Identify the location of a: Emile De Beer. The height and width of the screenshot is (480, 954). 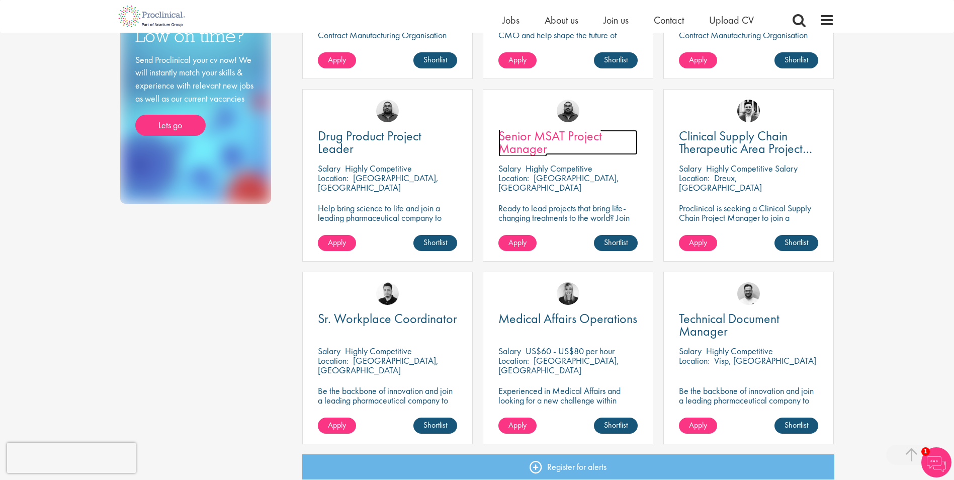
(748, 293).